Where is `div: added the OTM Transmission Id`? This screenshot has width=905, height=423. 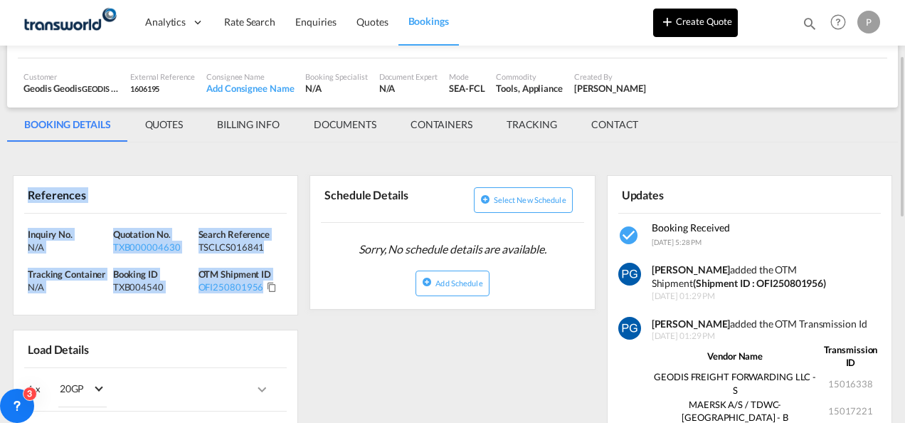 div: added the OTM Transmission Id is located at coordinates (767, 324).